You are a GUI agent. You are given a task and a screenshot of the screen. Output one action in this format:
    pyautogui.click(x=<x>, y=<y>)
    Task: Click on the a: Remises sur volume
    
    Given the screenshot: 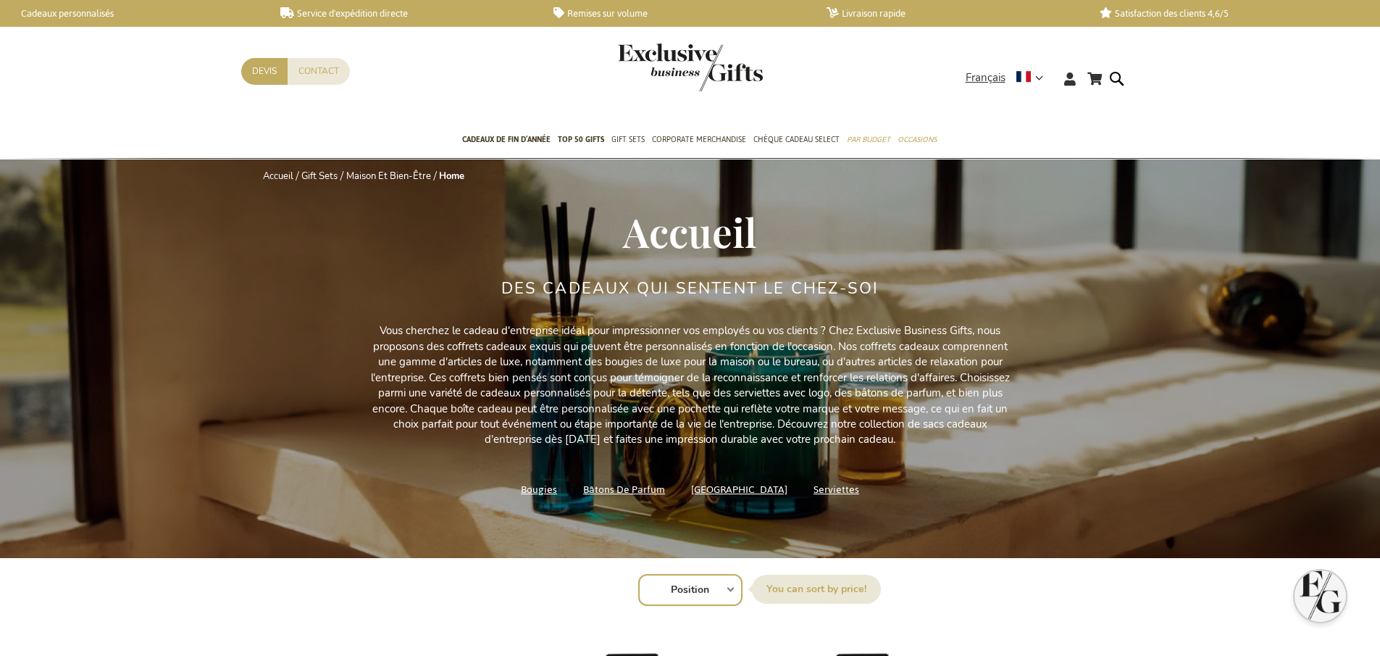 What is the action you would take?
    pyautogui.click(x=678, y=13)
    